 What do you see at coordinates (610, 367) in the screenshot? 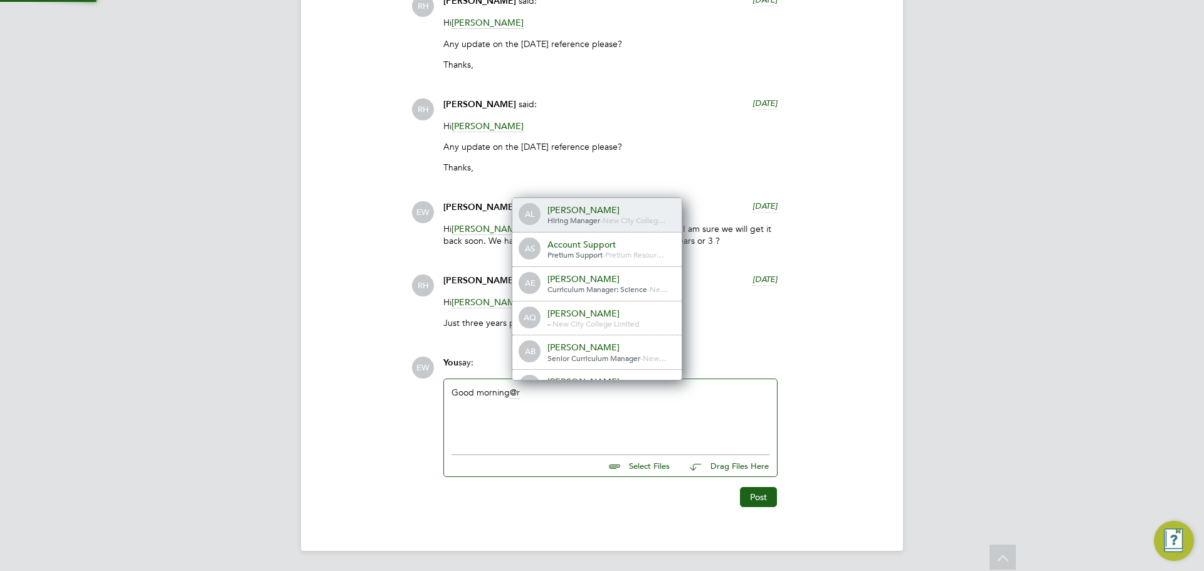
I see `div: say:` at bounding box center [610, 367].